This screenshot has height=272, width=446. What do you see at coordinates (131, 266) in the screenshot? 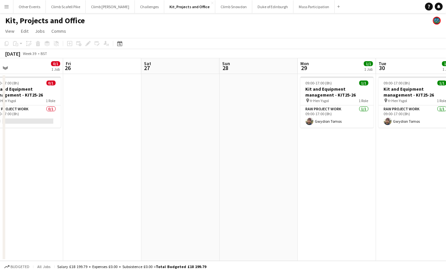
I see `div: Salary £18 199.79 + Expenses £0.00 + Subsistence £0.00 =` at bounding box center [131, 266].